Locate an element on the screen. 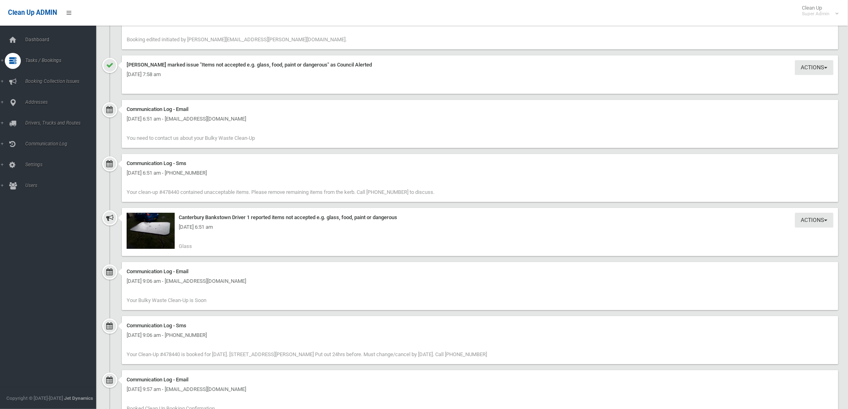 The height and width of the screenshot is (409, 848). span: Addresses is located at coordinates (63, 102).